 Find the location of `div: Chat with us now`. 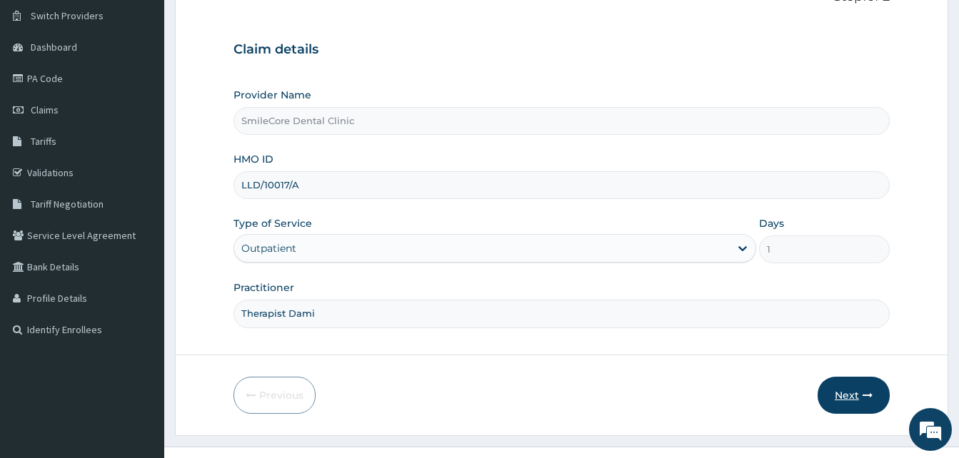

div: Chat with us now is located at coordinates (157, 89).